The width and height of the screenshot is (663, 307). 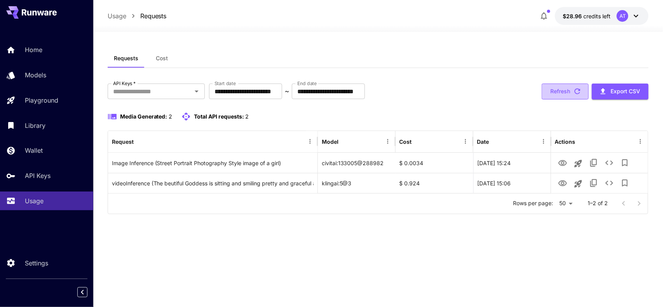 I want to click on div: civitai:133005@288982, so click(x=357, y=163).